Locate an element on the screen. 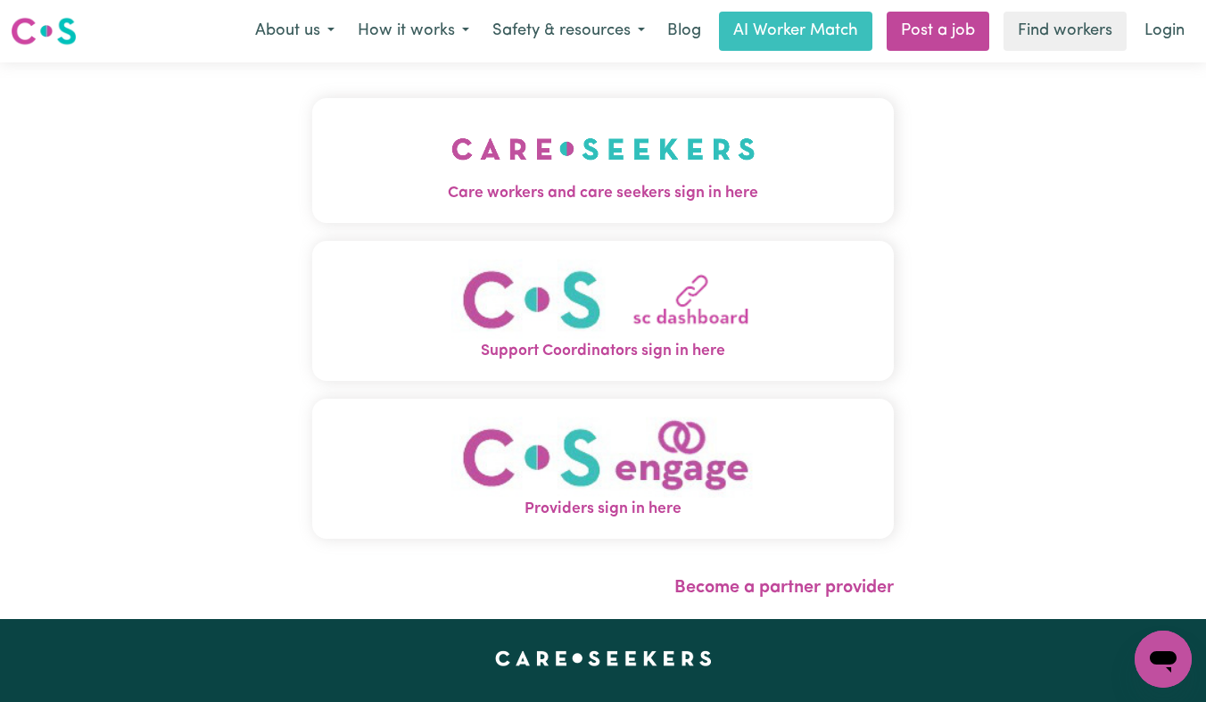  span: Providers sign in here is located at coordinates (603, 509).